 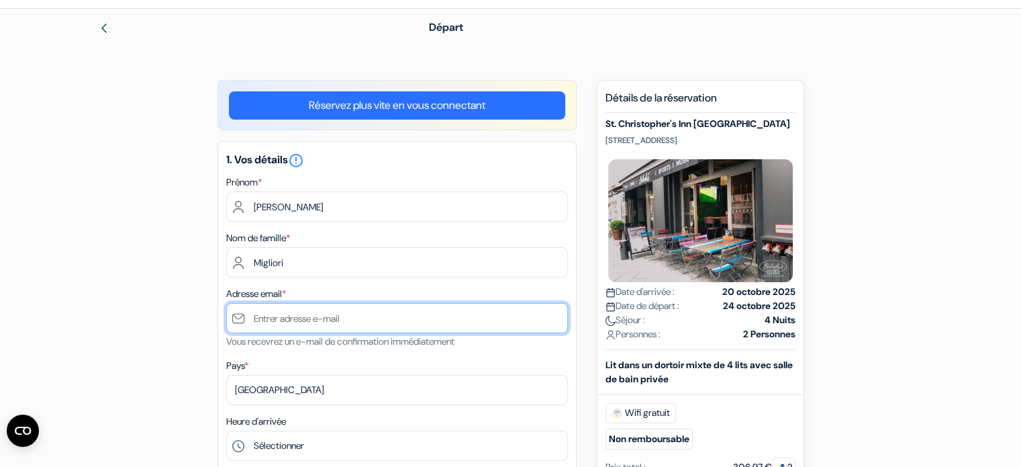 I want to click on img: left_arrow.svg, so click(x=104, y=28).